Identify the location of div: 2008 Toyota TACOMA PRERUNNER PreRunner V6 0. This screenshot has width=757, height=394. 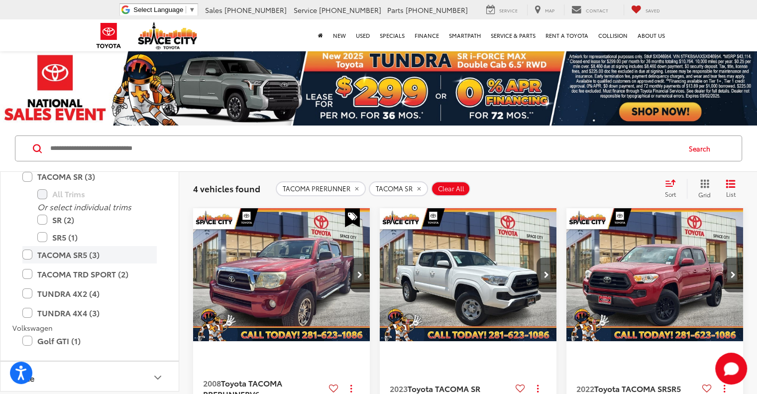
(282, 274).